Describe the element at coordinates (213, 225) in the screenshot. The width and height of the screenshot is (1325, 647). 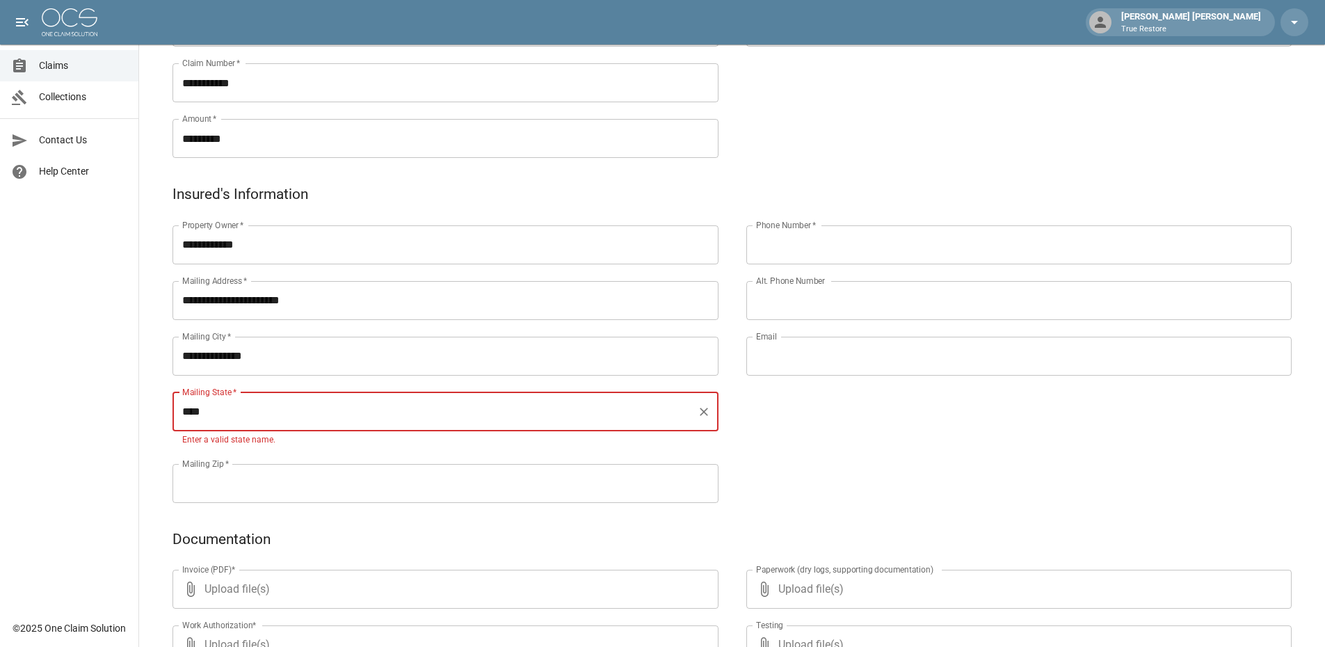
I see `label: Property Owner` at that location.